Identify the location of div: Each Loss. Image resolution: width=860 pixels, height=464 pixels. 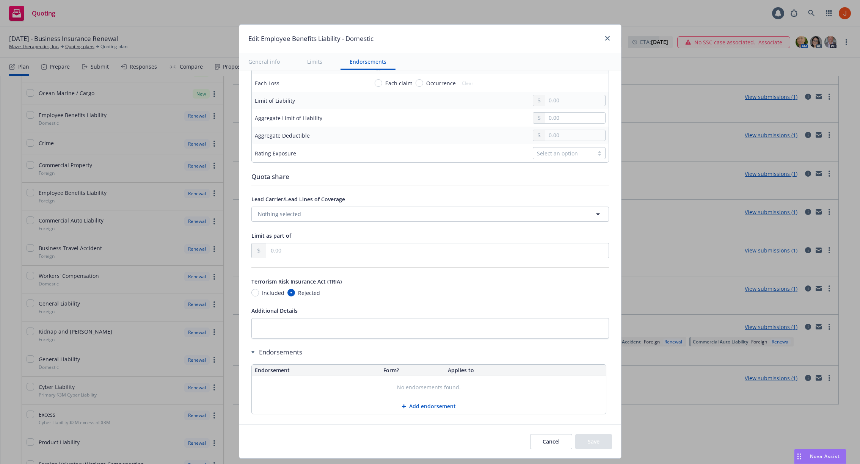
(267, 83).